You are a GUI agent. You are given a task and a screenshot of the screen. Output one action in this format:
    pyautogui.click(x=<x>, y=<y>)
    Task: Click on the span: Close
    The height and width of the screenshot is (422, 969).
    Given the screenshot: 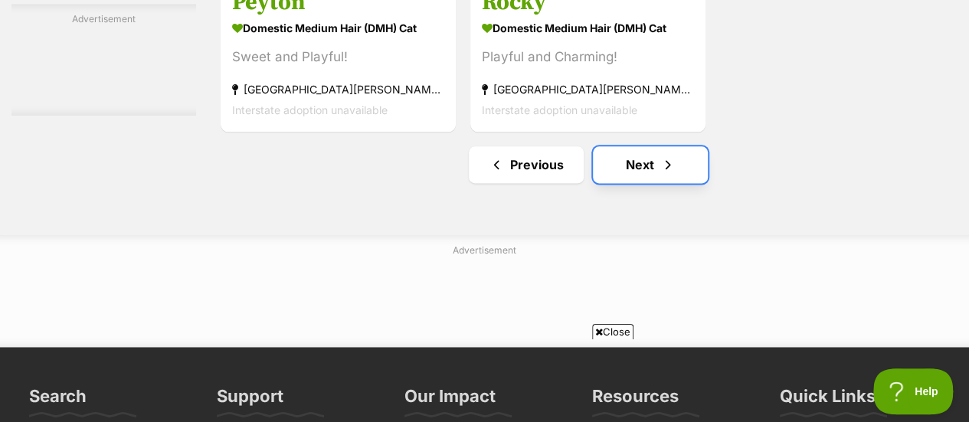 What is the action you would take?
    pyautogui.click(x=613, y=332)
    